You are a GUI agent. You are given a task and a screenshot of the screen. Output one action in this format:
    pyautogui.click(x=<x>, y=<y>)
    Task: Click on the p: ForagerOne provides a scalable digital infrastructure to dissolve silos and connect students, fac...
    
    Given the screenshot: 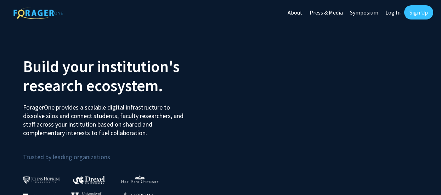 What is the action you would take?
    pyautogui.click(x=107, y=117)
    